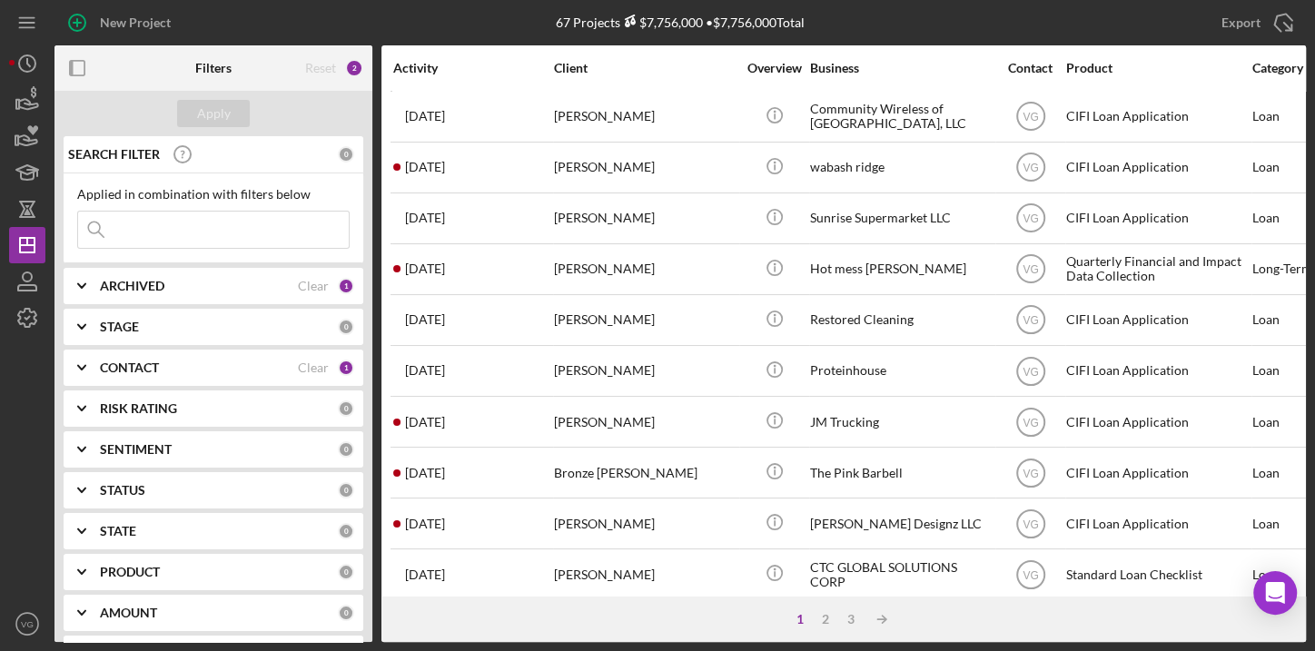 Image resolution: width=1315 pixels, height=651 pixels. What do you see at coordinates (645, 68) in the screenshot?
I see `div: Client` at bounding box center [645, 68].